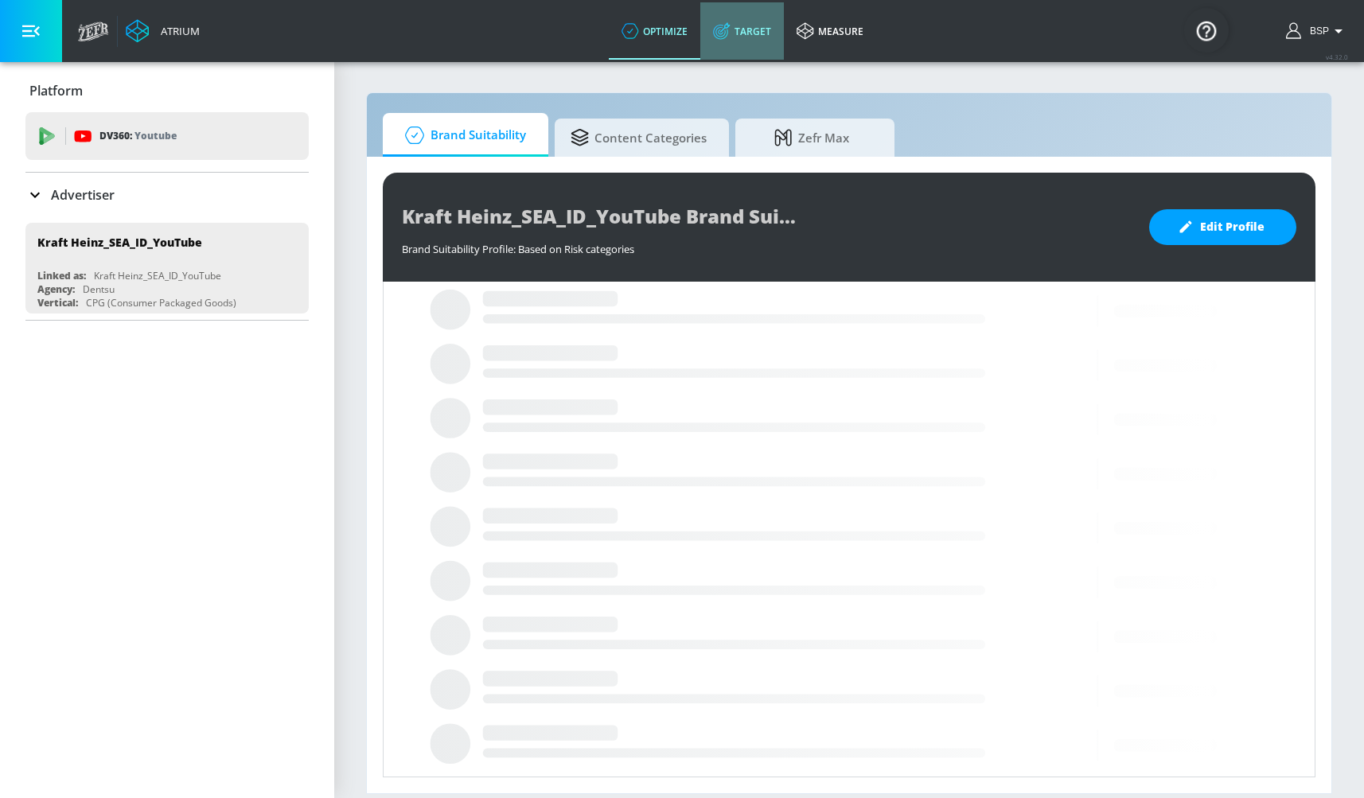 This screenshot has width=1364, height=798. What do you see at coordinates (812, 138) in the screenshot?
I see `span: Zefr Max` at bounding box center [812, 138].